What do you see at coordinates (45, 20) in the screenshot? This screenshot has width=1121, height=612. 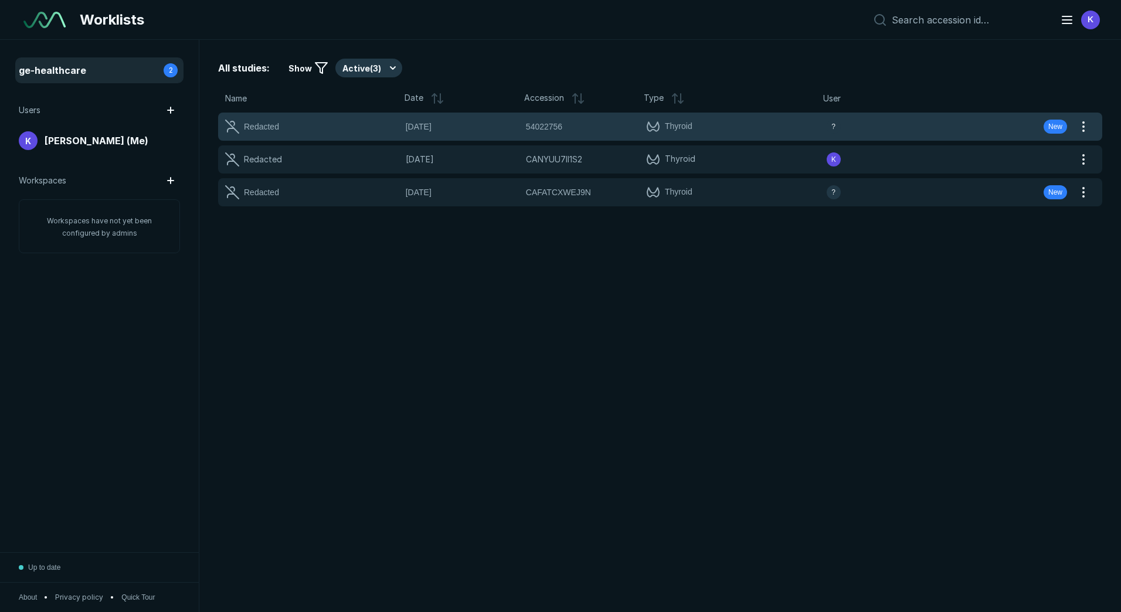 I see `img: See-Mode Logo` at bounding box center [45, 20].